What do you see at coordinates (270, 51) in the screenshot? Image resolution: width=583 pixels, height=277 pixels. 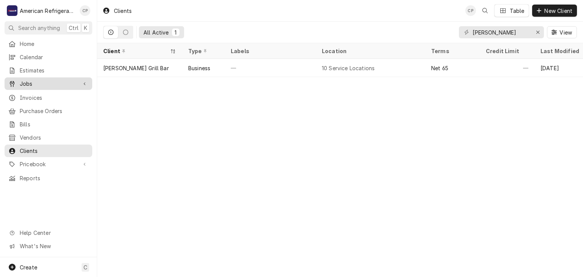 I see `div: Labels` at bounding box center [270, 51].